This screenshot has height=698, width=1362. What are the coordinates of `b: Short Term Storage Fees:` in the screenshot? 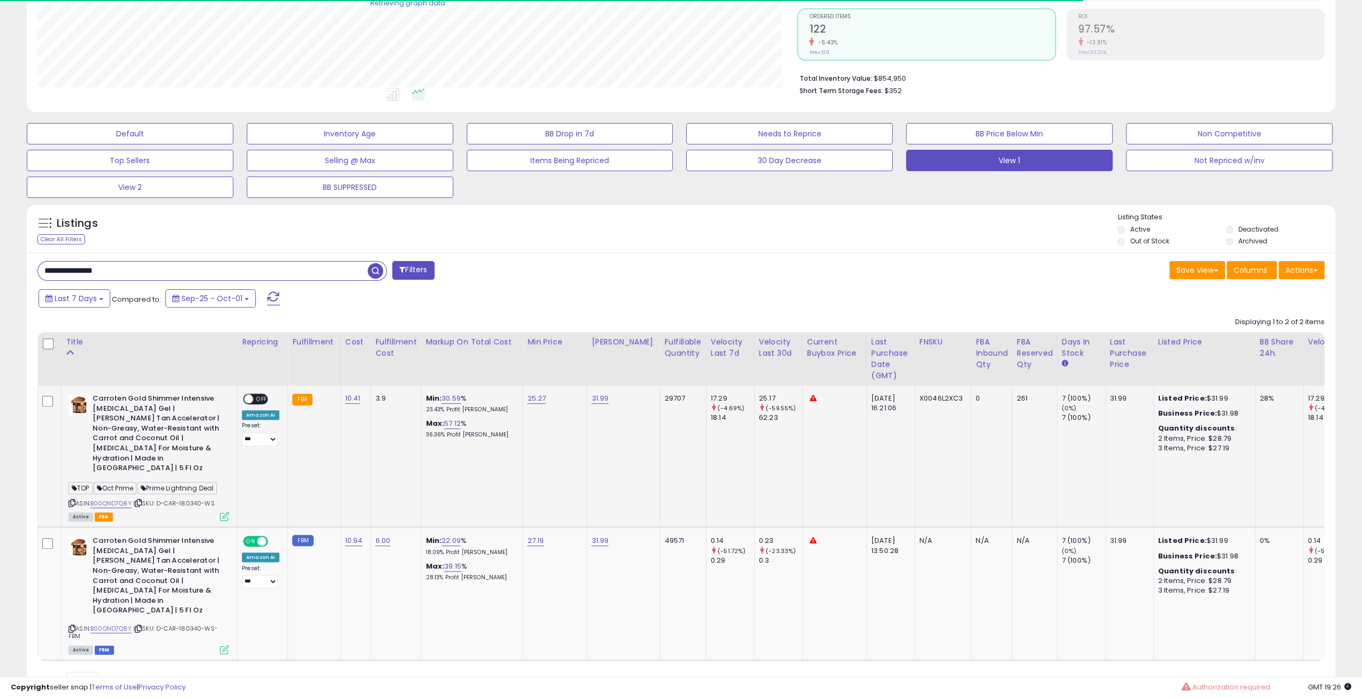 It's located at (841, 90).